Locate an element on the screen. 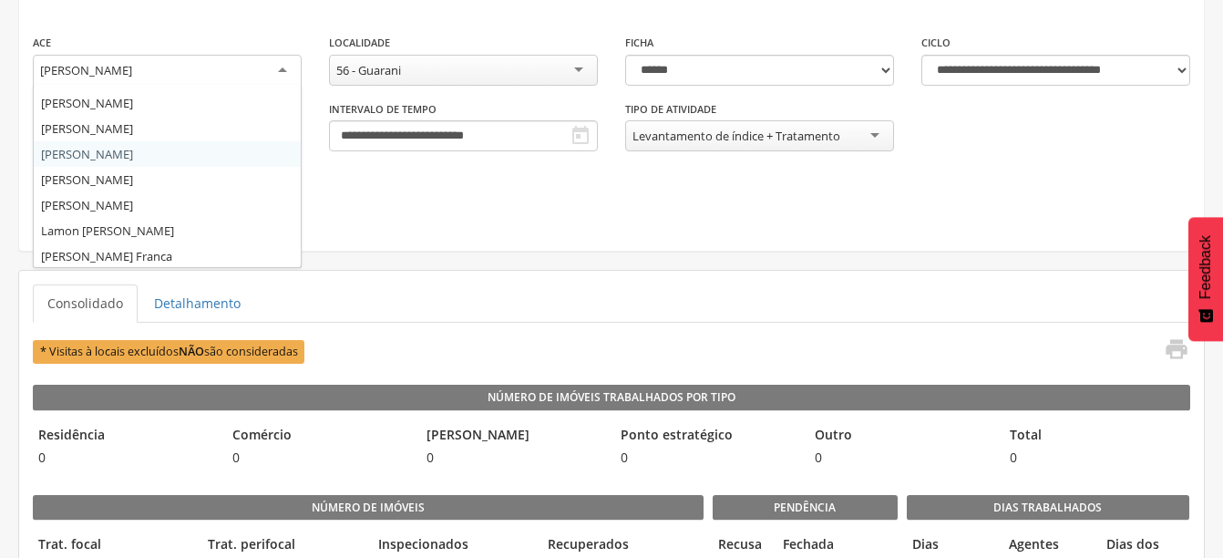  label: Intervalo de Tempo is located at coordinates (383, 109).